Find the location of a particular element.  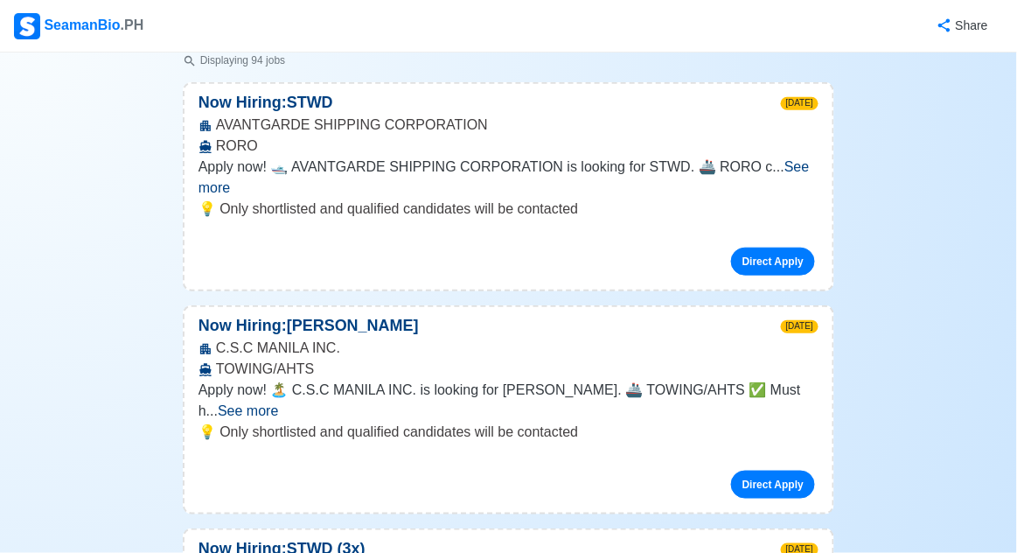

div: SeamanBio is located at coordinates (79, 26).